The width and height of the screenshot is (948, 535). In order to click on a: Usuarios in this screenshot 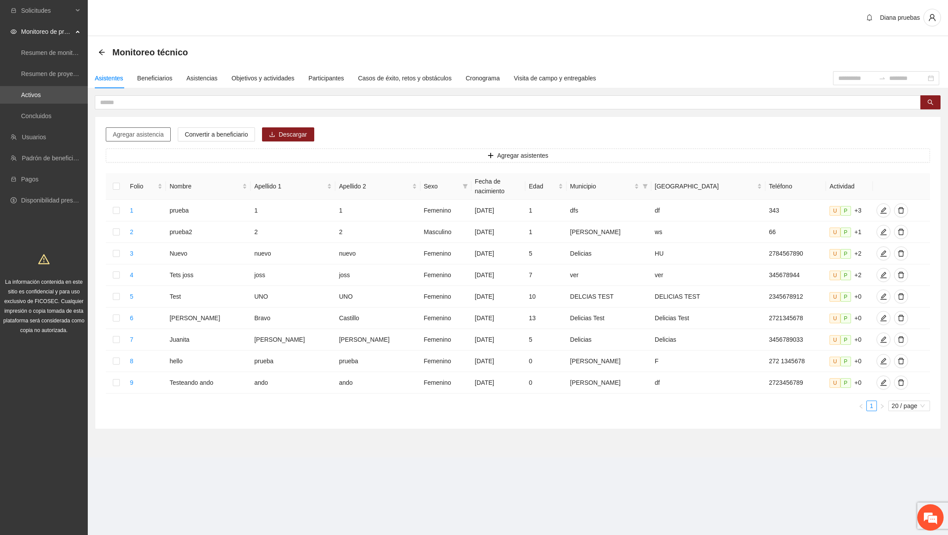, I will do `click(34, 137)`.